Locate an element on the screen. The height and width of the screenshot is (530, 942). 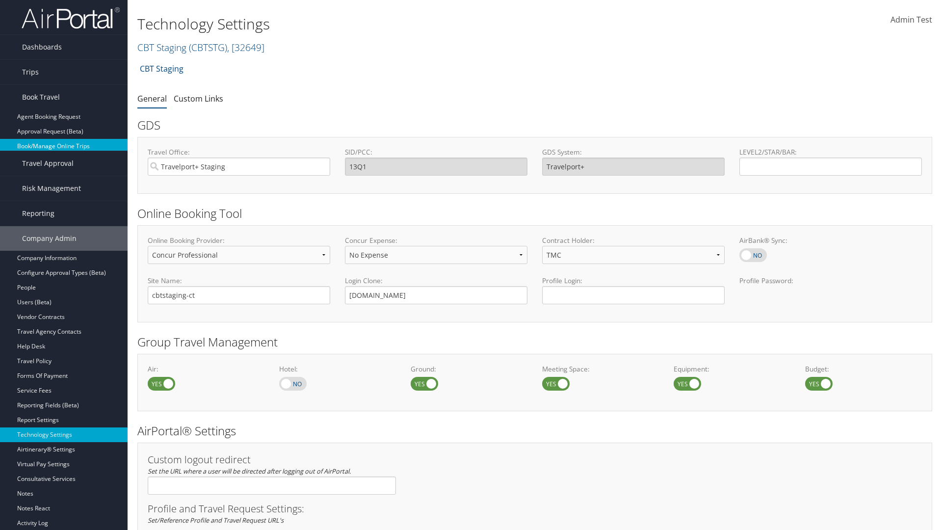
label: LEVEL2/STAR/BAR: is located at coordinates (830, 152).